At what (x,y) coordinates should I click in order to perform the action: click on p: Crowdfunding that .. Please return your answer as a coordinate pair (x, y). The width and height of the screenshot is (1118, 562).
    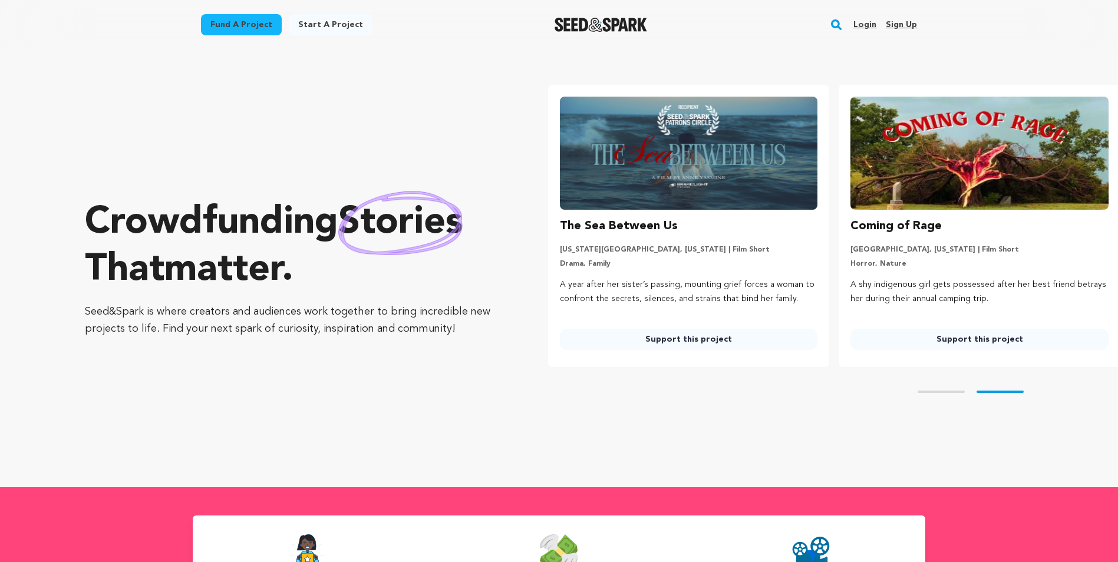
    Looking at the image, I should click on (293, 247).